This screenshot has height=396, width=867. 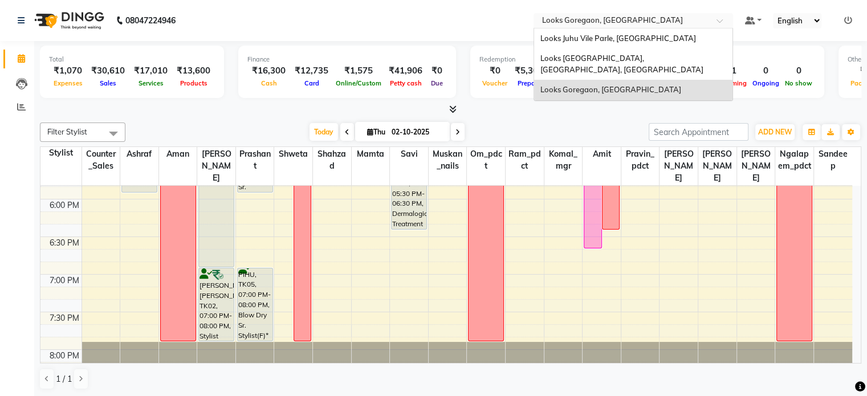 I want to click on div: 7:00 PM, so click(x=64, y=280).